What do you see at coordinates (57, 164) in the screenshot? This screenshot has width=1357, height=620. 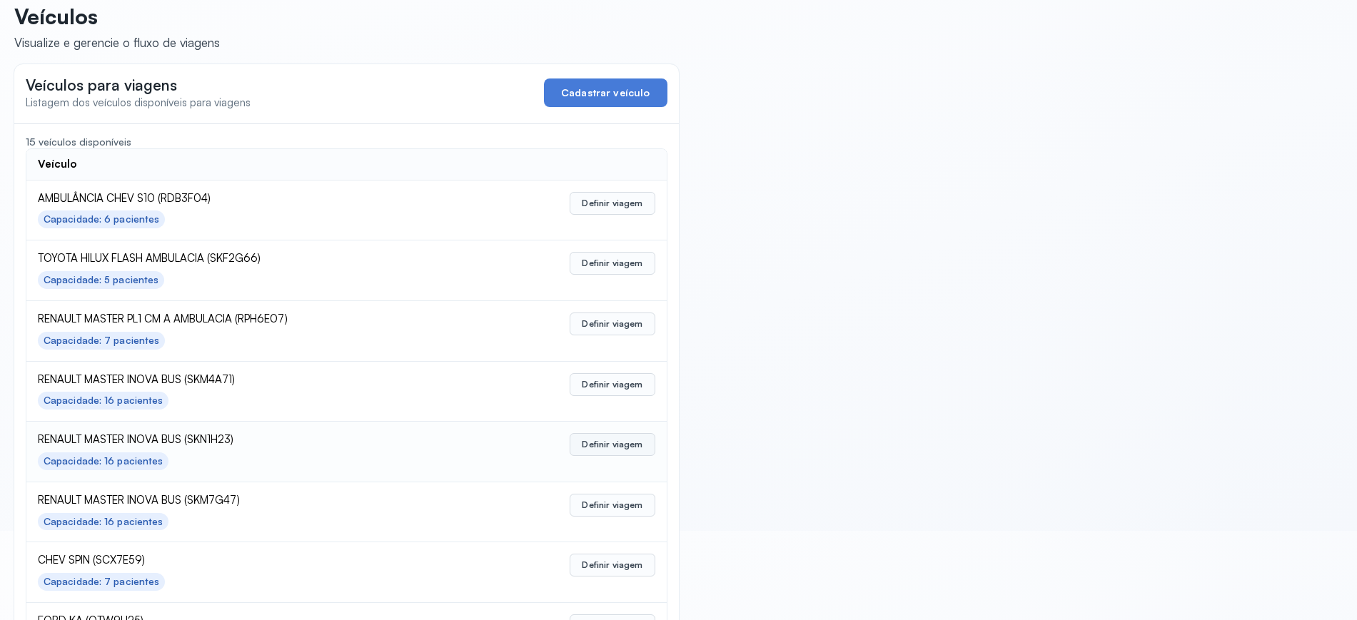 I see `div: Veículo` at bounding box center [57, 164].